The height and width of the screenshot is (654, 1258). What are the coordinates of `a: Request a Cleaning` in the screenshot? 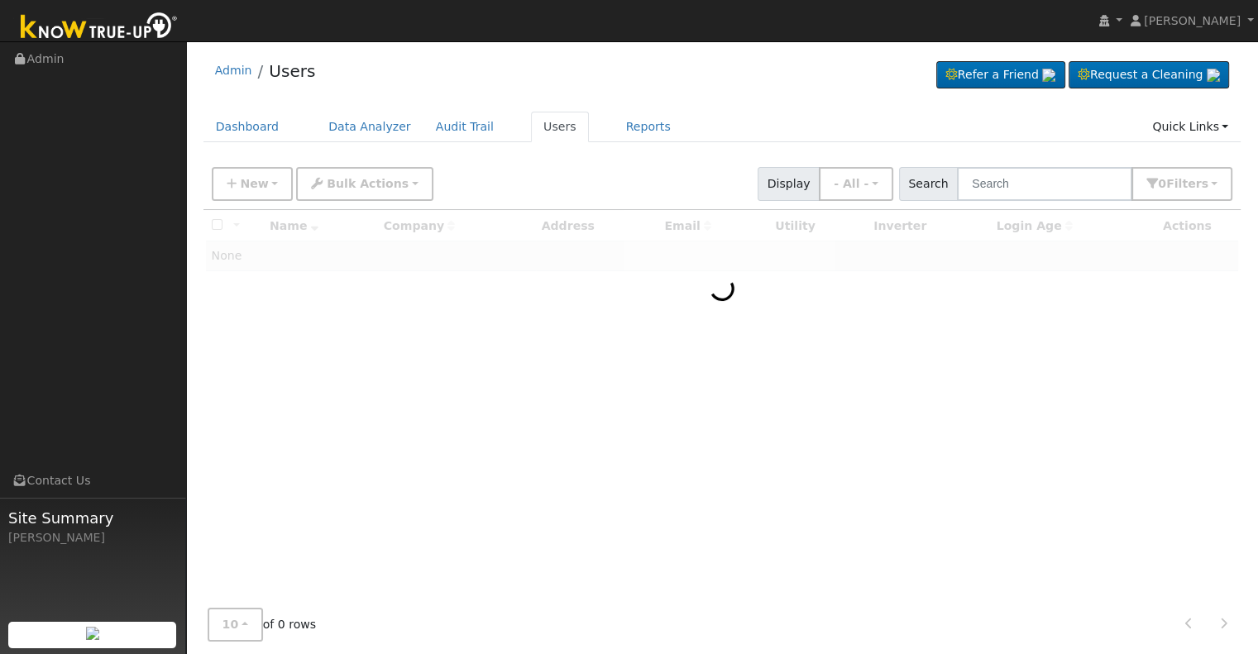 It's located at (1148, 75).